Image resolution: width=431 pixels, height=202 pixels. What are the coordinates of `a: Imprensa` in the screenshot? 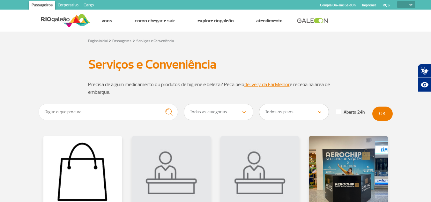 It's located at (369, 5).